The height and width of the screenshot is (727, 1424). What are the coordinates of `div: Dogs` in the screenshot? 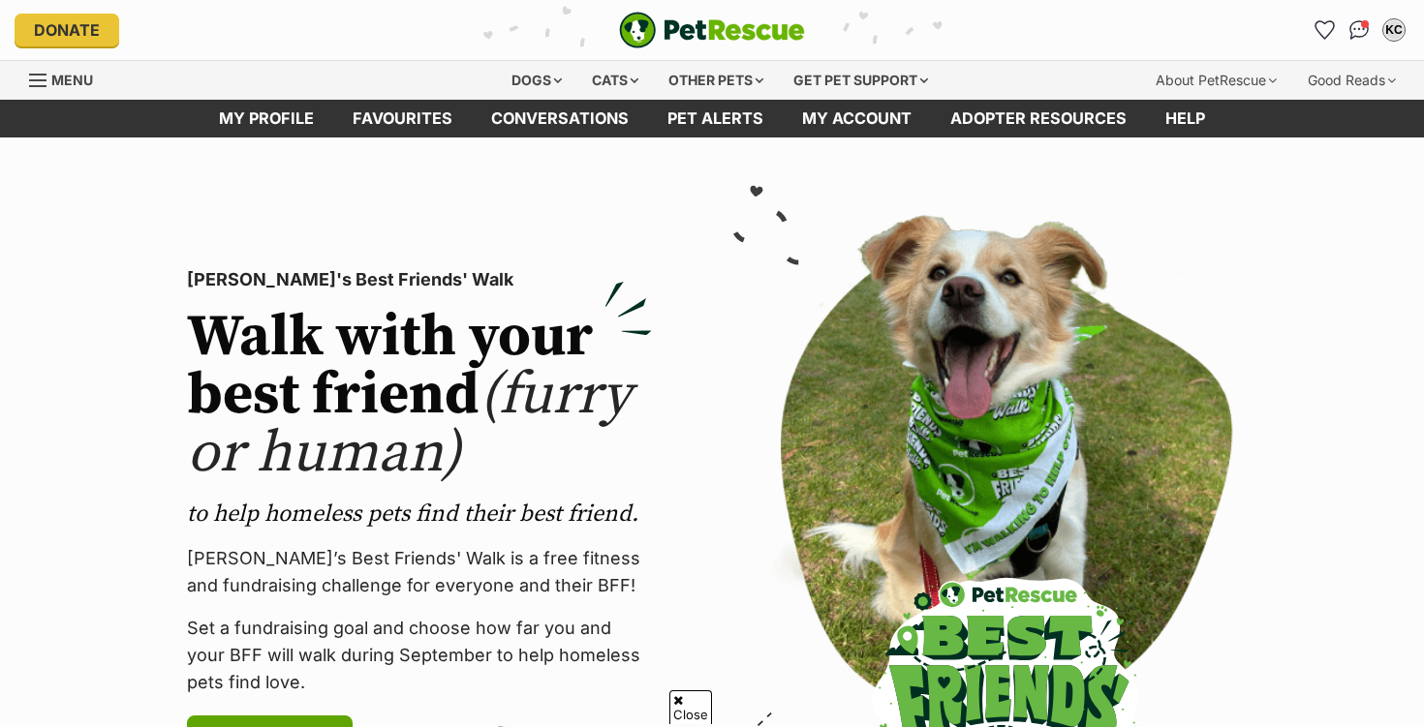 It's located at (537, 80).